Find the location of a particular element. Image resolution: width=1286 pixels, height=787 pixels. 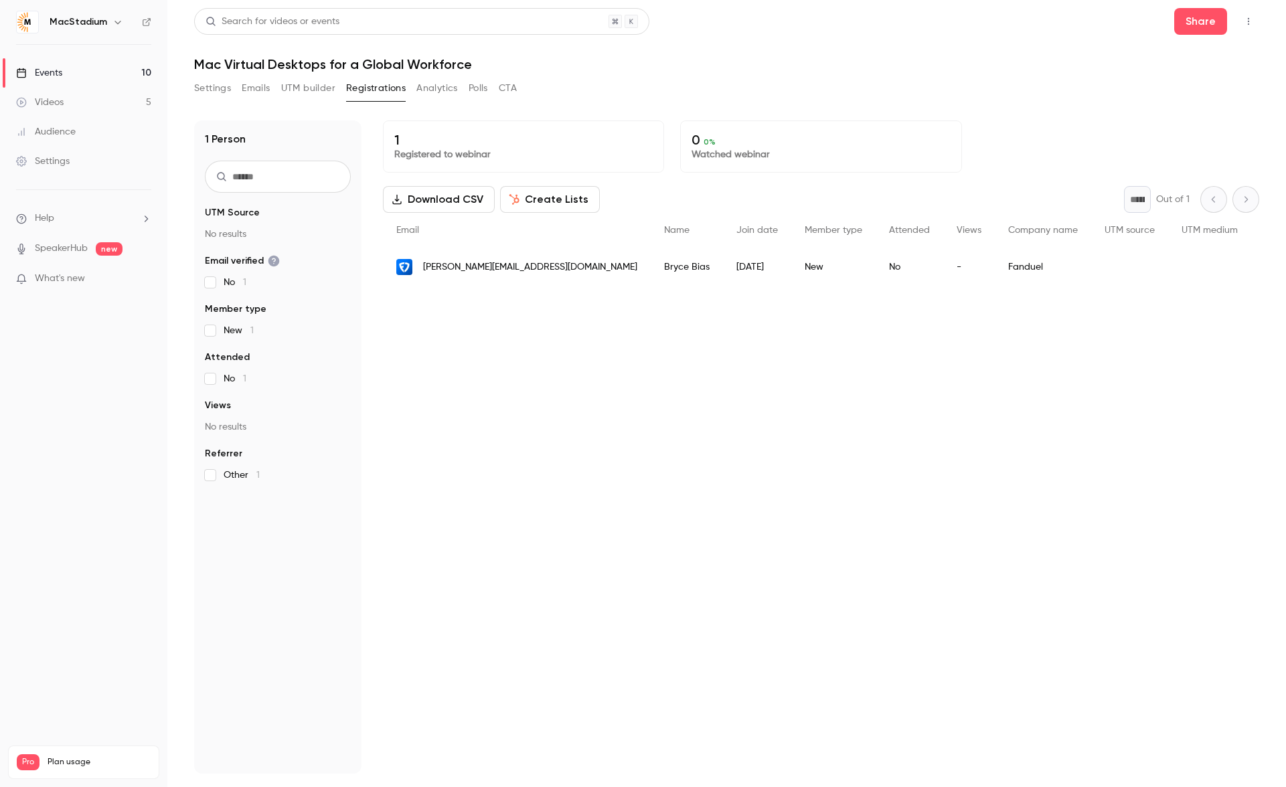

span: UTM Source is located at coordinates (232, 213).